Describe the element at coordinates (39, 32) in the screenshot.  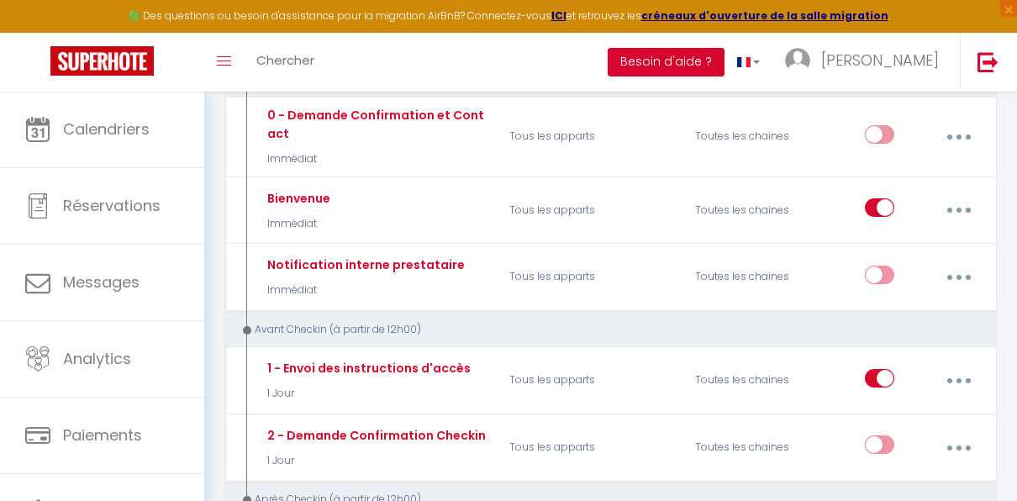
I see `button: Ouvrir le widget de chat LiveChat` at that location.